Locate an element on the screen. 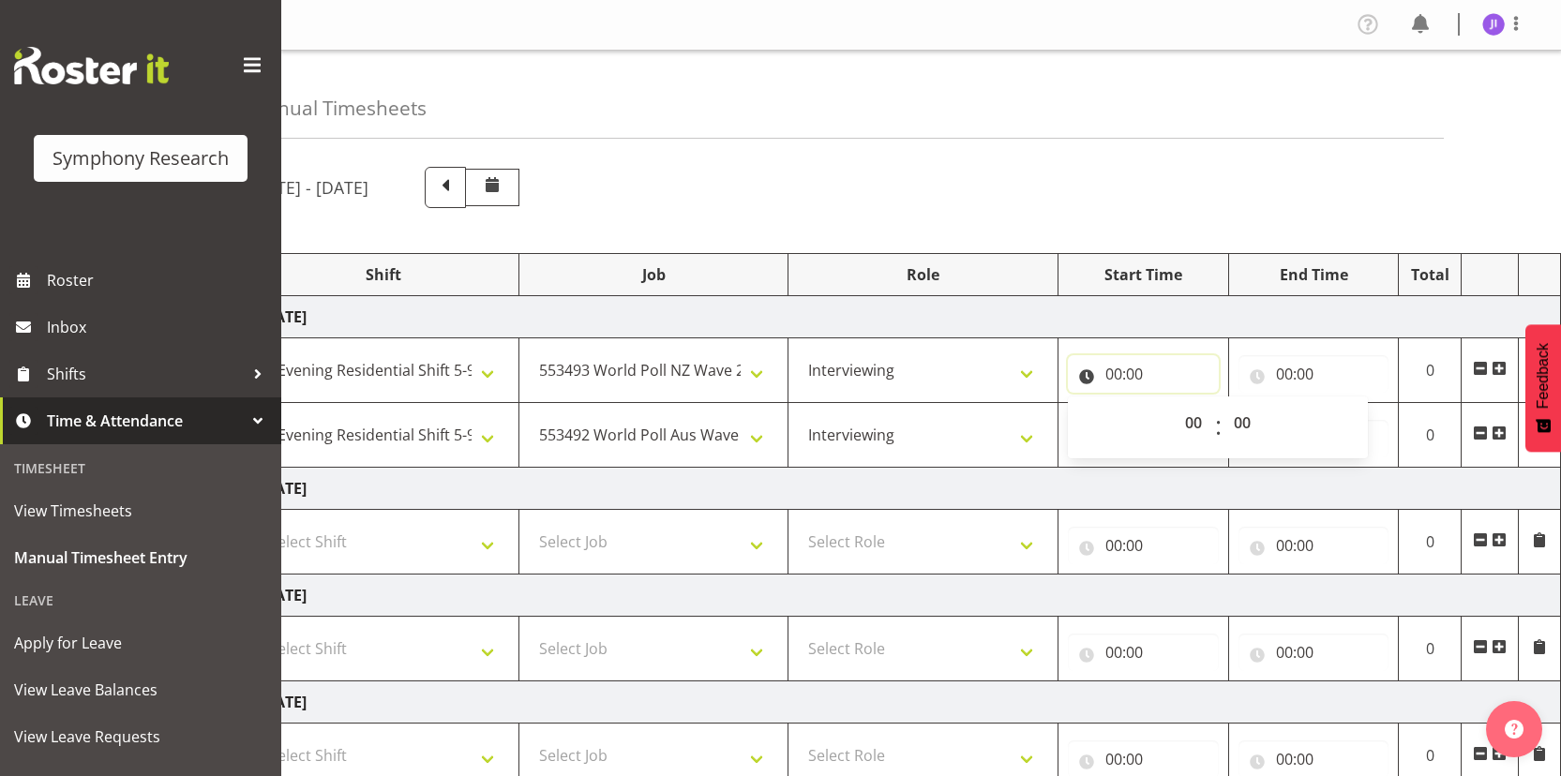 This screenshot has width=1561, height=776. div: End Time is located at coordinates (1313, 275).